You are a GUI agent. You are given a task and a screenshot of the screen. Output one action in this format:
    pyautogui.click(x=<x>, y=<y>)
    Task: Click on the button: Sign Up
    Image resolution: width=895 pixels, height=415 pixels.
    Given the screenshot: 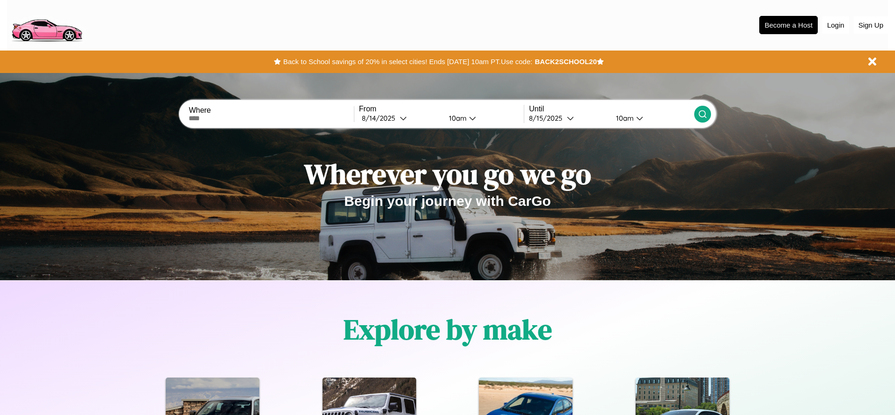 What is the action you would take?
    pyautogui.click(x=871, y=25)
    